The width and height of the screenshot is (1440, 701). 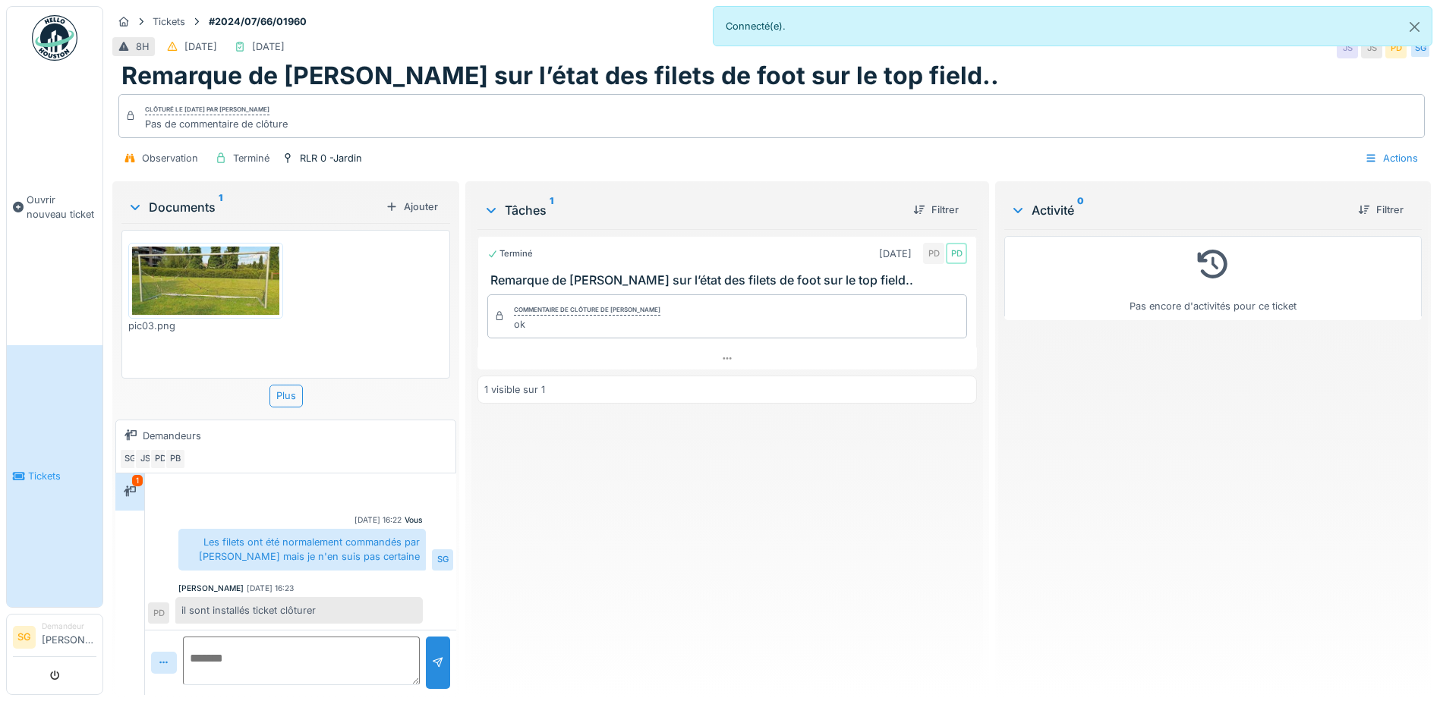 I want to click on div: Demandeur, so click(x=69, y=626).